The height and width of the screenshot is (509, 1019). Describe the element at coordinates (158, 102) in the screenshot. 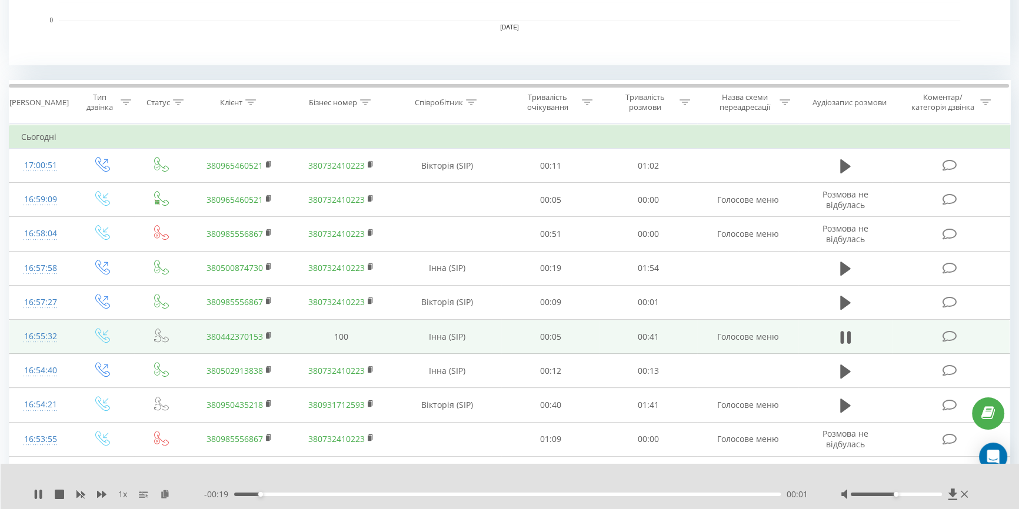

I see `div: Статус` at that location.